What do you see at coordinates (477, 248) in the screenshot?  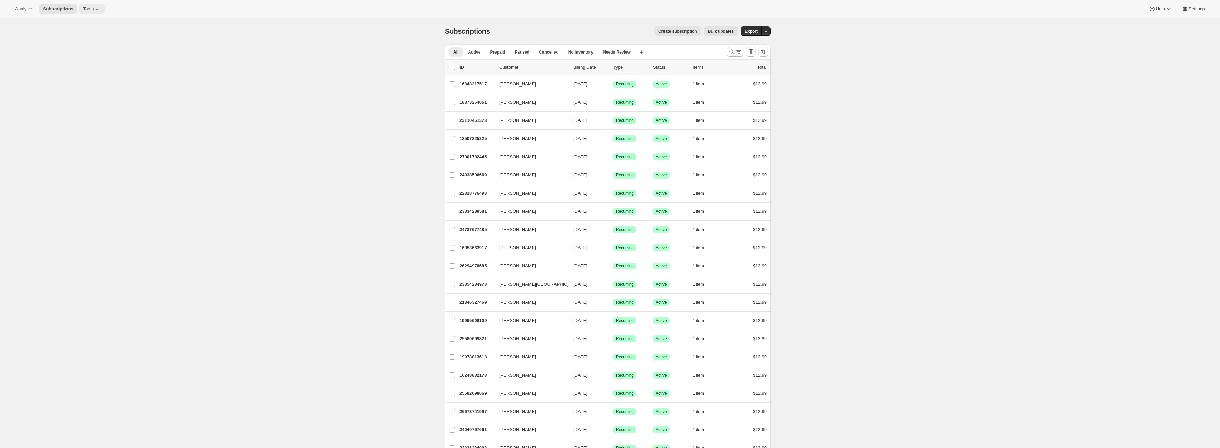 I see `p: 16853663917` at bounding box center [477, 248].